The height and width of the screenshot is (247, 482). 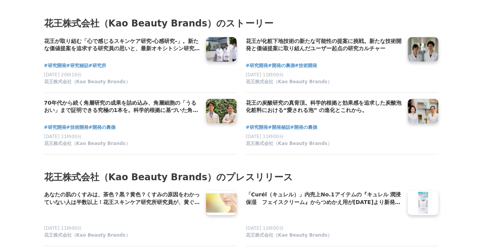 What do you see at coordinates (77, 66) in the screenshot?
I see `span: #研究秘話` at bounding box center [77, 66].